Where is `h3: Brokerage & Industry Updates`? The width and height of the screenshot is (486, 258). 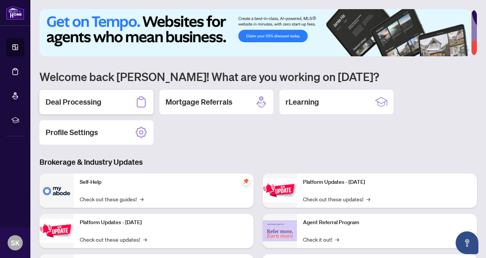
h3: Brokerage & Industry Updates is located at coordinates (258, 162).